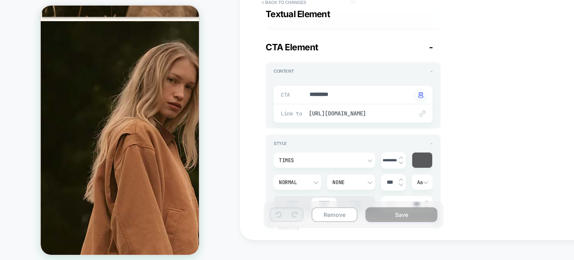  What do you see at coordinates (402, 215) in the screenshot?
I see `button: Save` at bounding box center [402, 215].